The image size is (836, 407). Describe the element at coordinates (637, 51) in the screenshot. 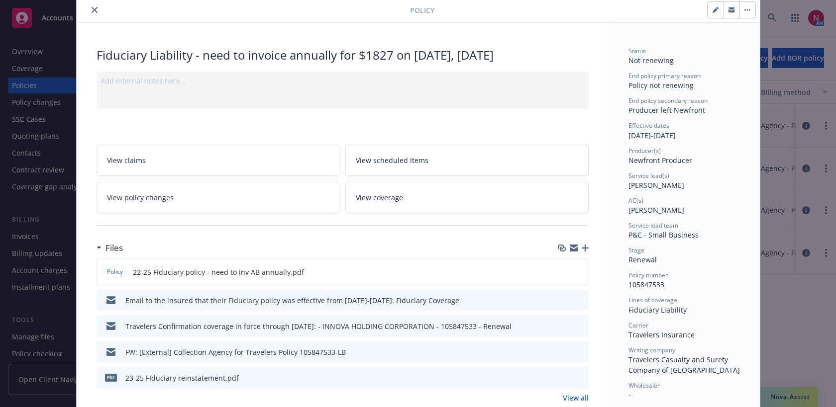

I see `span: Status` at that location.